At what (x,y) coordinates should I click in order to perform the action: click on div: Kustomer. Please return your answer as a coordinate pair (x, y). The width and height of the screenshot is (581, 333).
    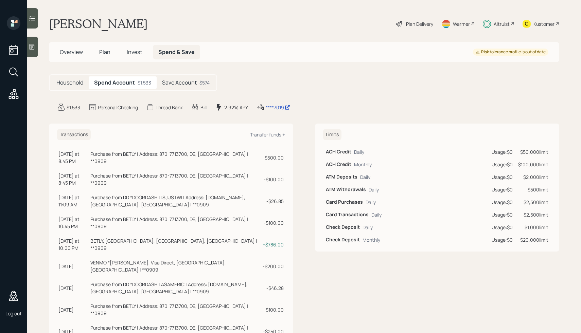
    Looking at the image, I should click on (544, 24).